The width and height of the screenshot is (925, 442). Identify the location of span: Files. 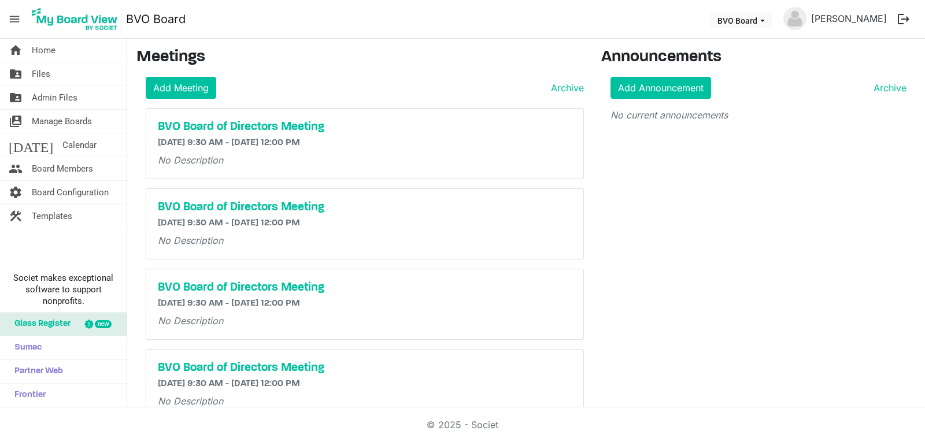
(41, 74).